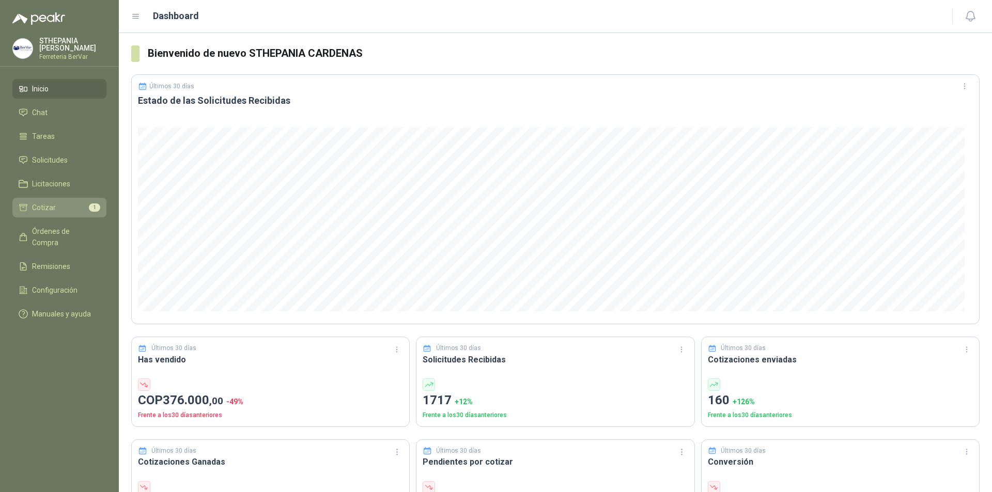 The image size is (992, 492). Describe the element at coordinates (59, 290) in the screenshot. I see `a: Configuración` at that location.